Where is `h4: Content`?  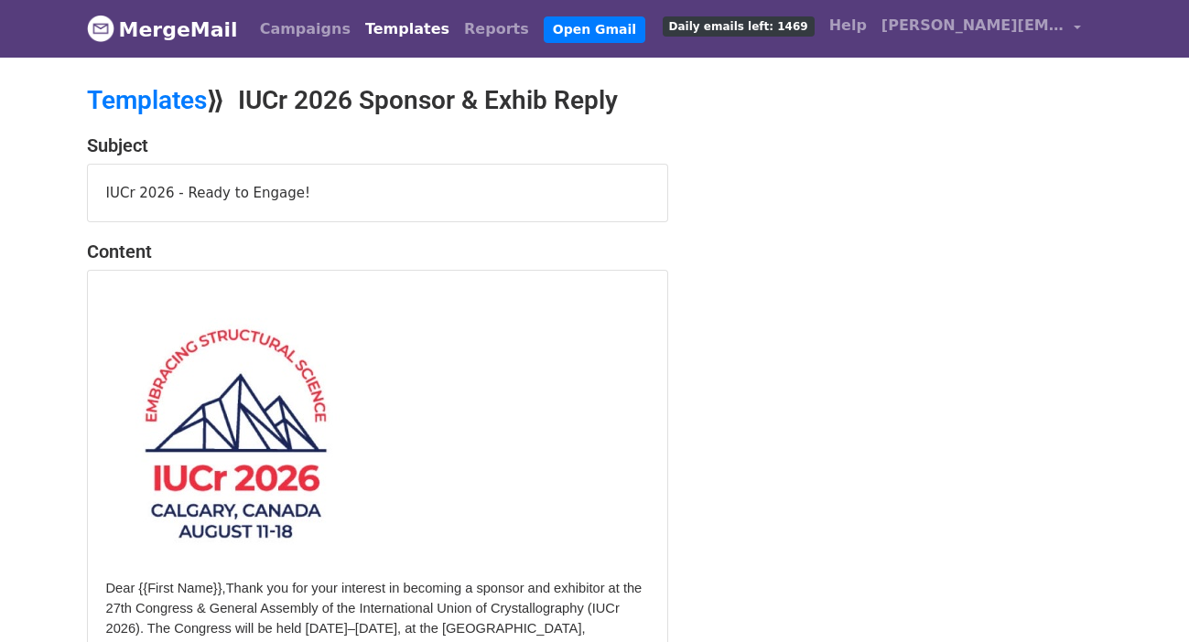
h4: Content is located at coordinates (377, 252).